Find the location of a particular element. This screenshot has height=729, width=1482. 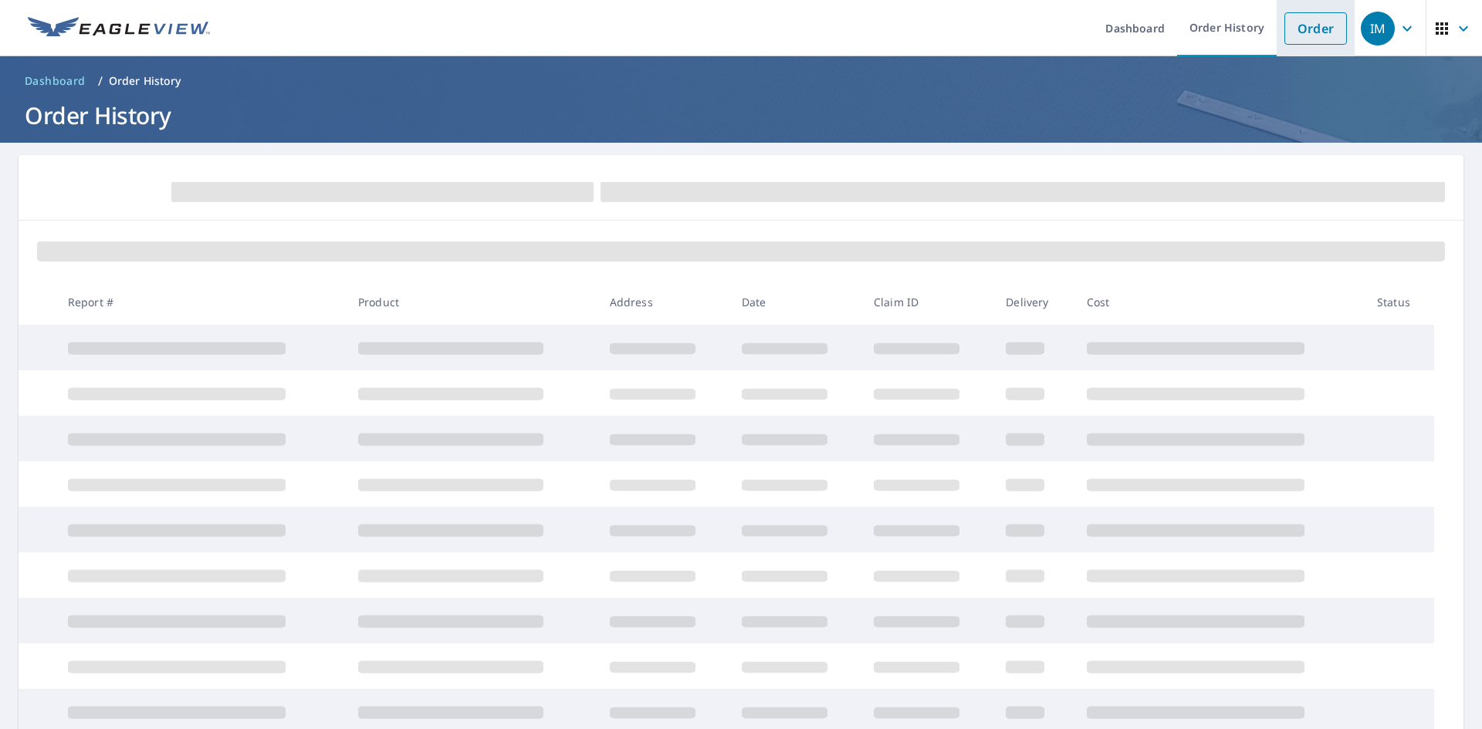

th: Delivery is located at coordinates (1034, 302).